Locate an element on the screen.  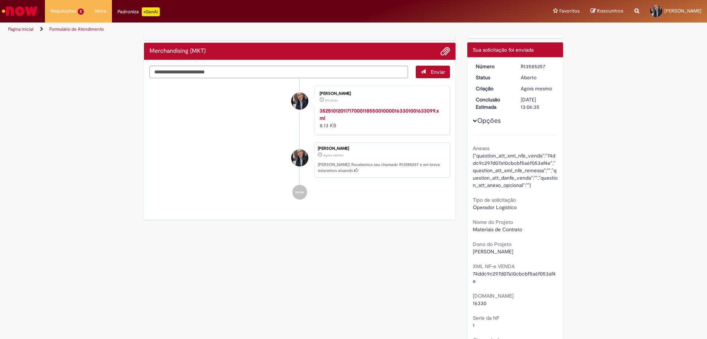
span: More is located at coordinates (101, 11).